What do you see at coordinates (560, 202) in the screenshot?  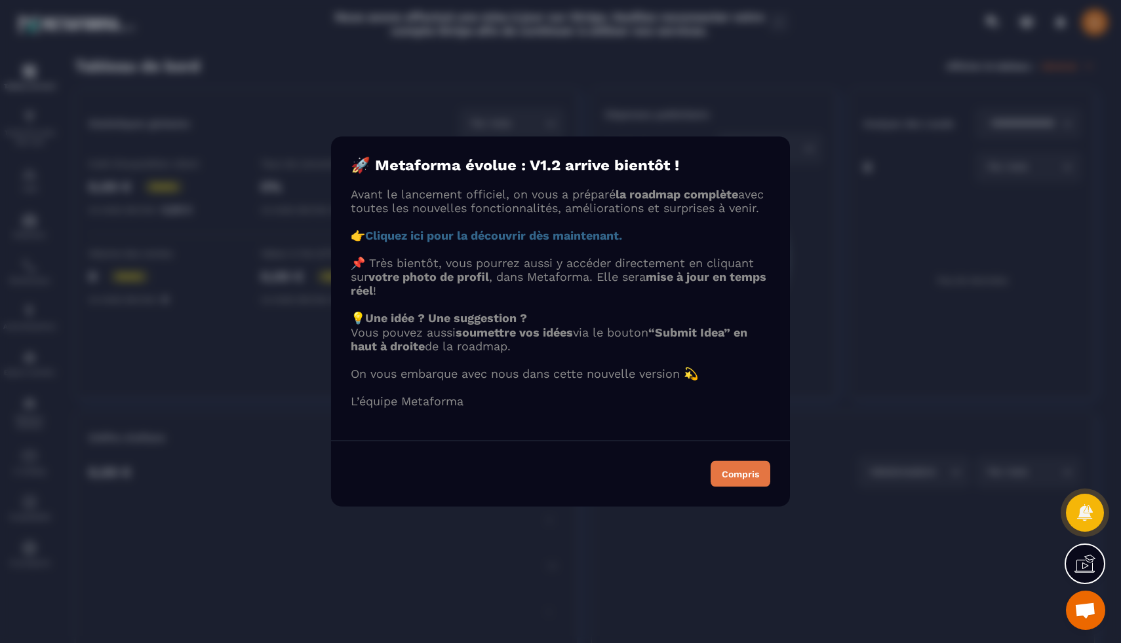 I see `p: Avant le lancement officiel, on vous a préparé avec toutes les nouvelles fonctionnalités, amélior...` at bounding box center [560, 202].